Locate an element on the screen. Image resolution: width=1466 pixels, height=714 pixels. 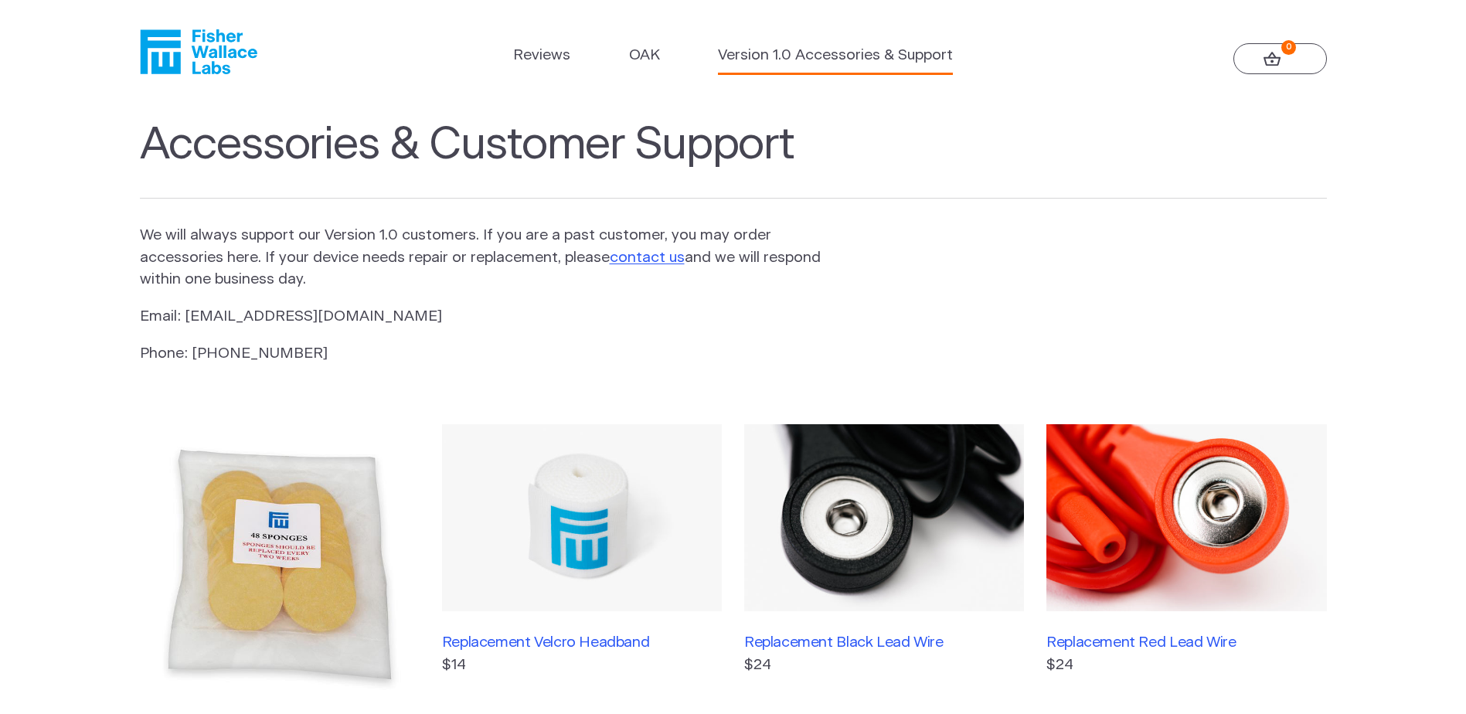
a: contact us is located at coordinates (647, 257).